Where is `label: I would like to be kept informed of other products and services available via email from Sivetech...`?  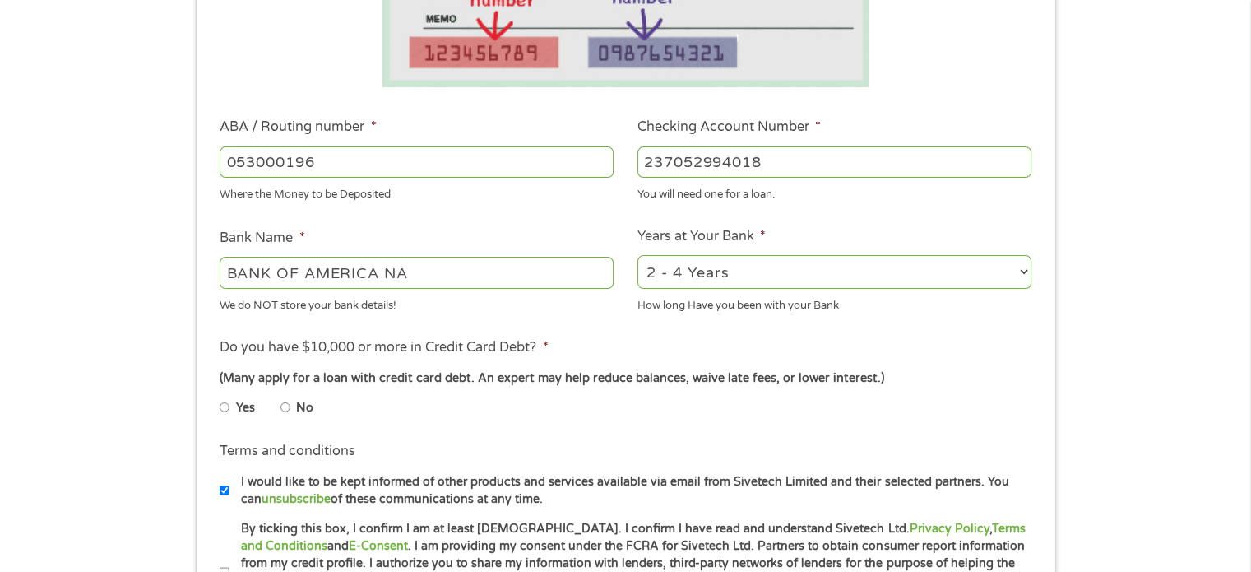
label: I would like to be kept informed of other products and services available via email from Sivetech... is located at coordinates (632, 490).